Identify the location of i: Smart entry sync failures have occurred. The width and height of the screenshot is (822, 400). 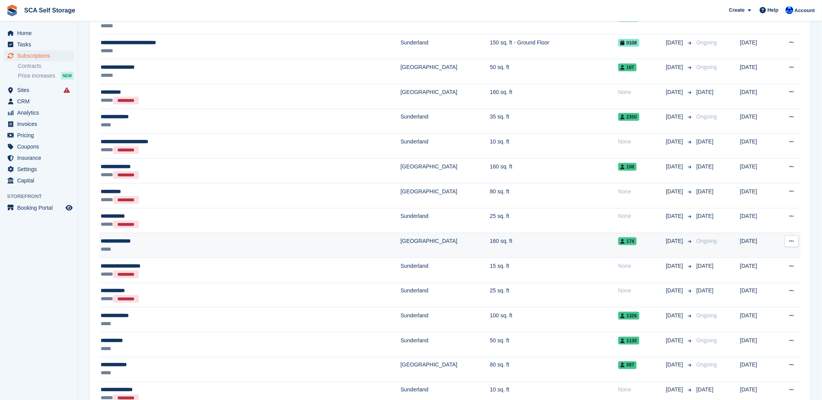
(67, 90).